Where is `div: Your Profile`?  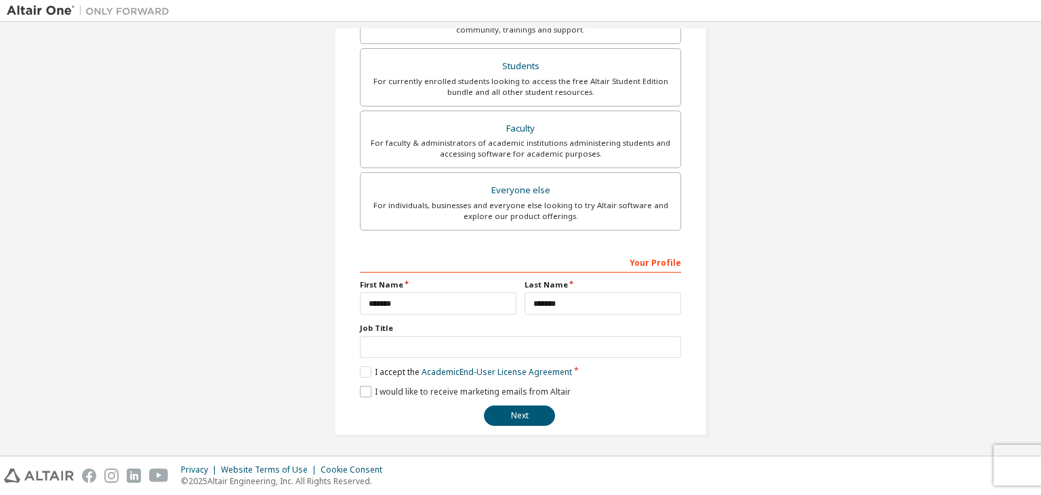 div: Your Profile is located at coordinates (520, 262).